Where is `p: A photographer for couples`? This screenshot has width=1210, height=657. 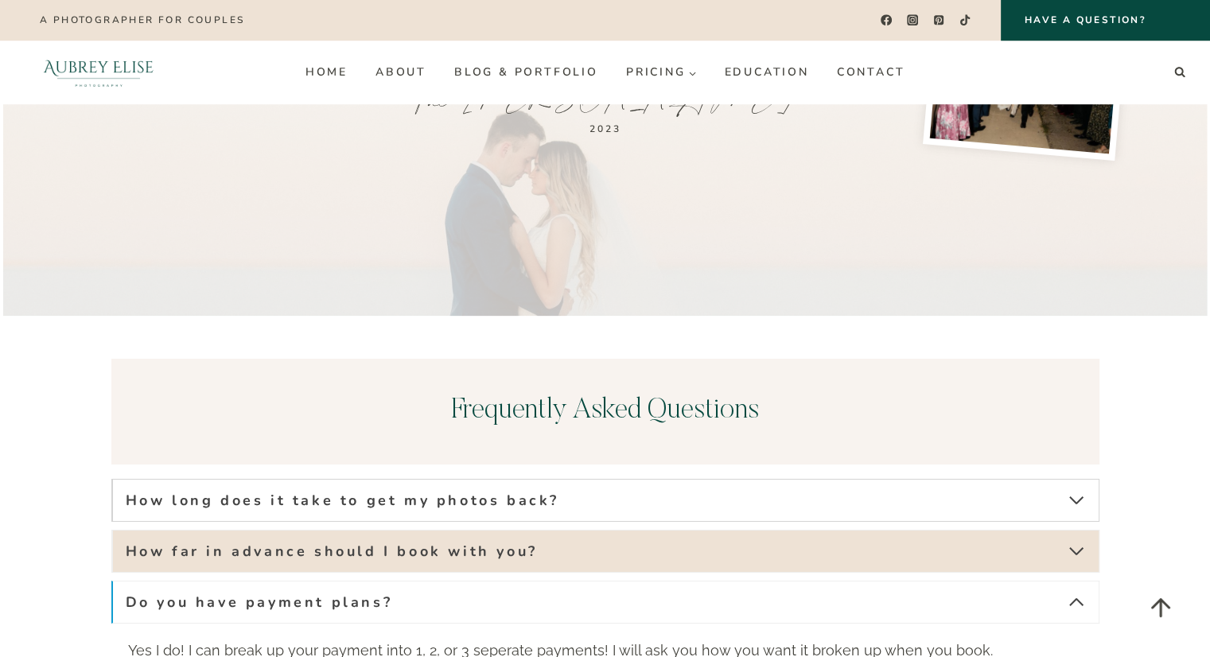 p: A photographer for couples is located at coordinates (142, 20).